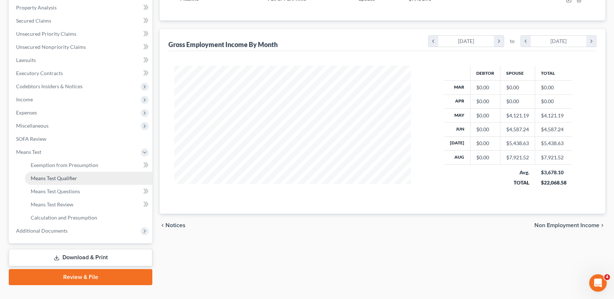 The image size is (614, 299). I want to click on button: Non Employment Income chevron_right, so click(570, 226).